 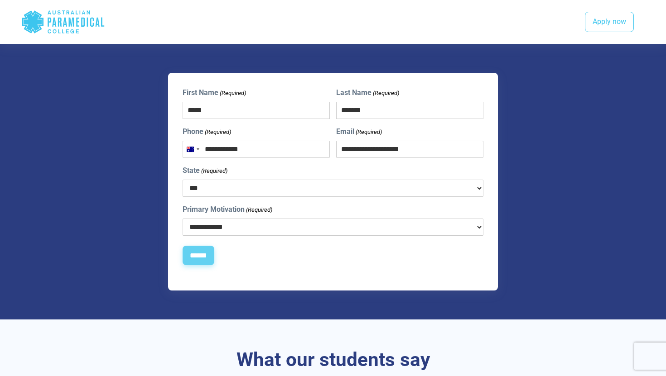 I want to click on a: Apply now, so click(x=609, y=22).